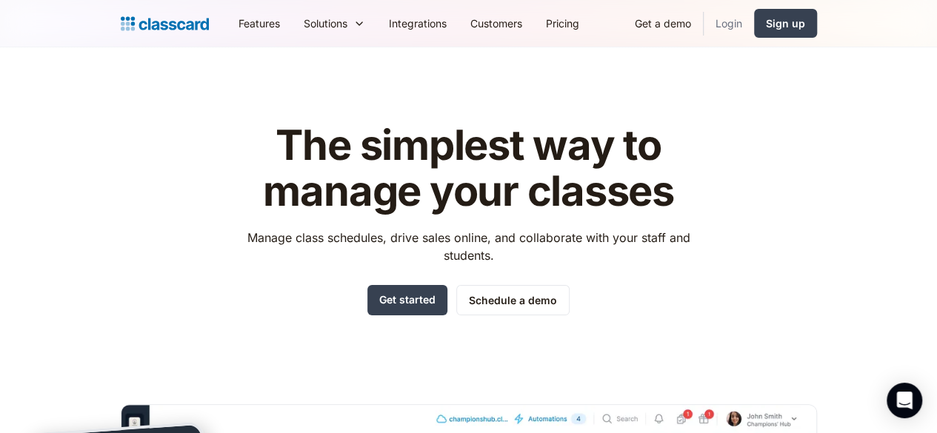  What do you see at coordinates (164, 24) in the screenshot?
I see `a: home` at bounding box center [164, 24].